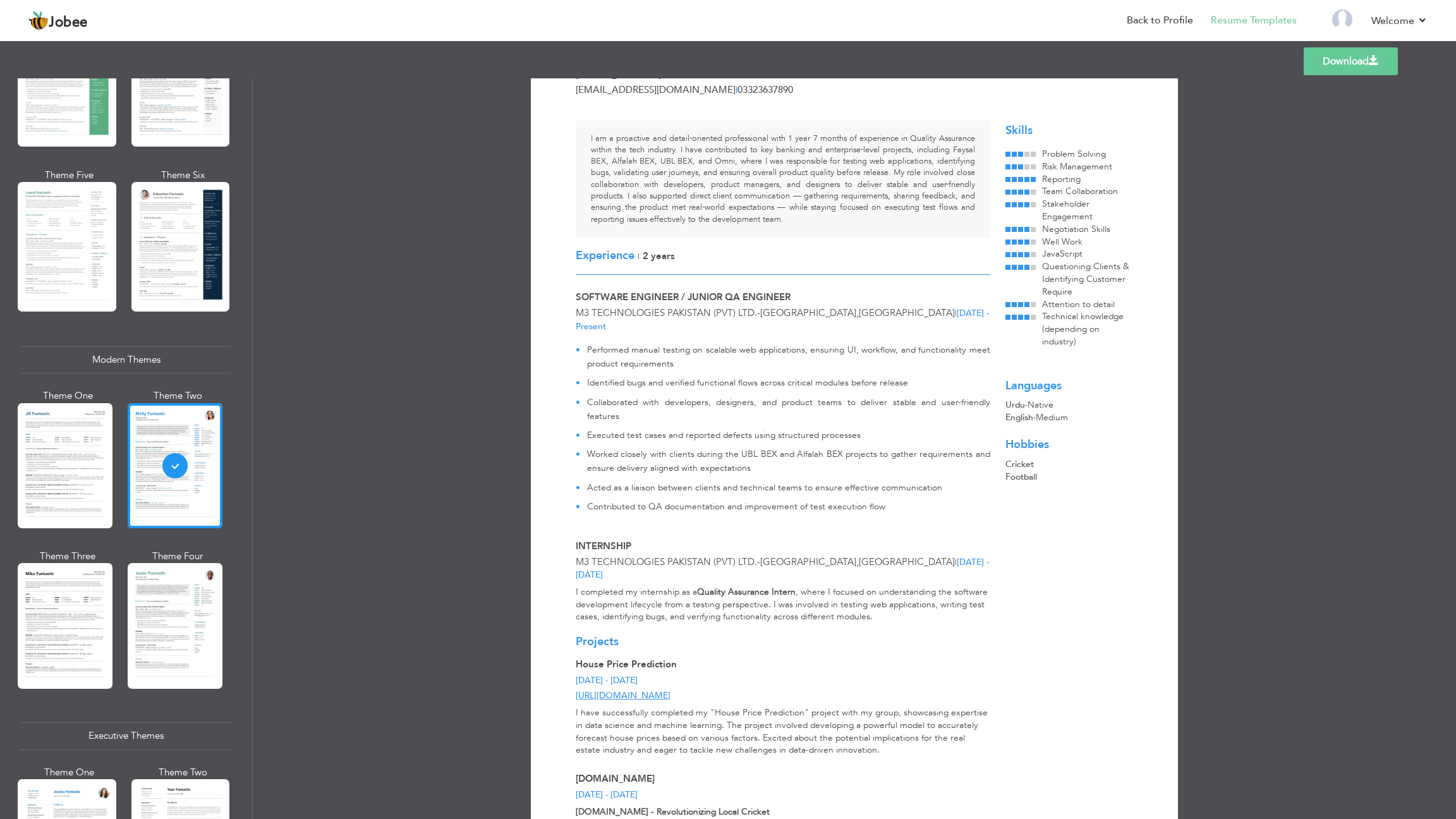 Image resolution: width=1456 pixels, height=819 pixels. I want to click on span: Software Engineer / Junior QA Engineer, so click(683, 297).